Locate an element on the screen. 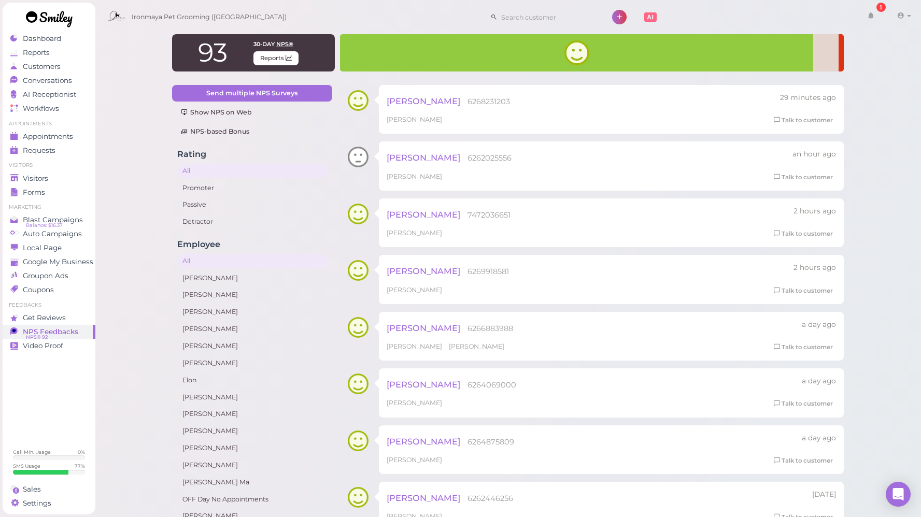 This screenshot has height=517, width=921. a: Visitors is located at coordinates (49, 178).